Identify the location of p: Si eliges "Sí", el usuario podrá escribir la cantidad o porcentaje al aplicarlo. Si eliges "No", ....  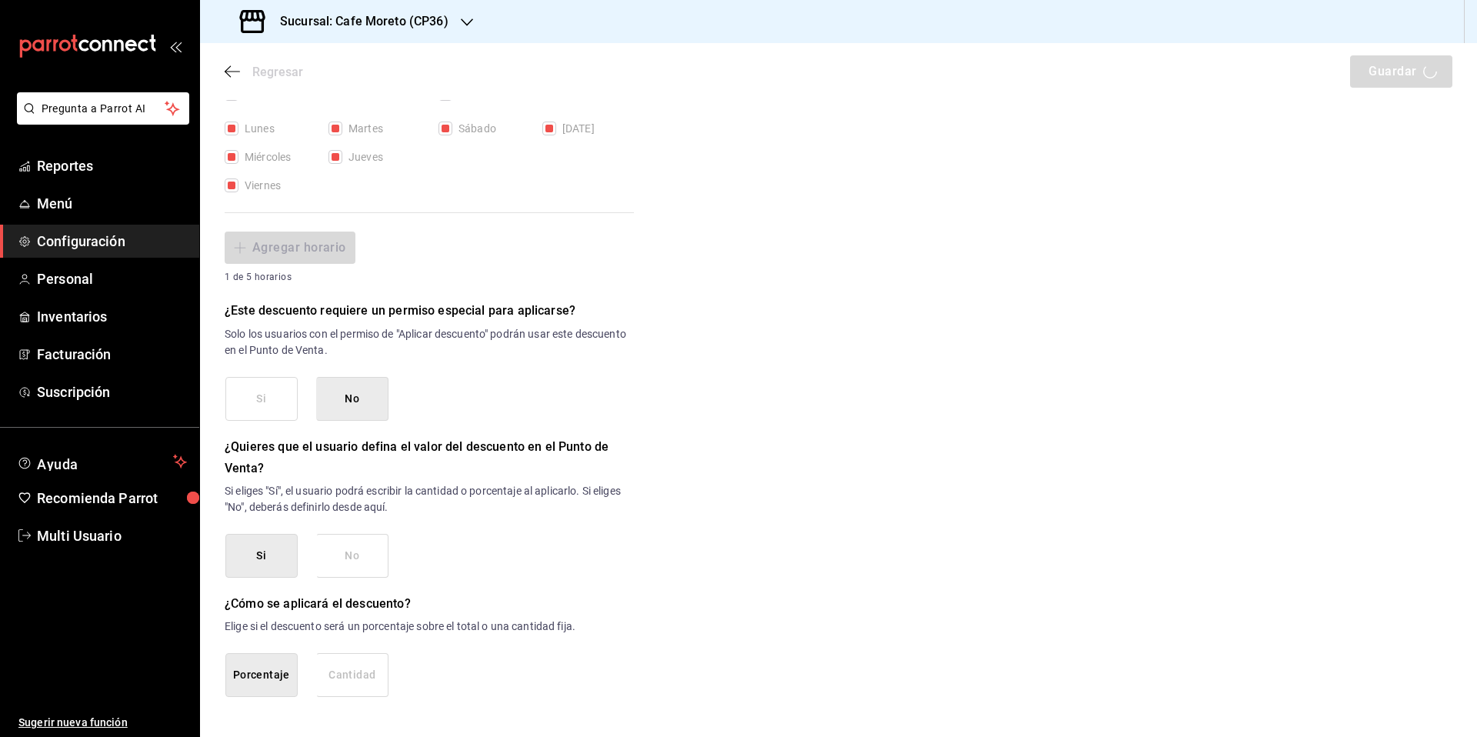
(429, 499).